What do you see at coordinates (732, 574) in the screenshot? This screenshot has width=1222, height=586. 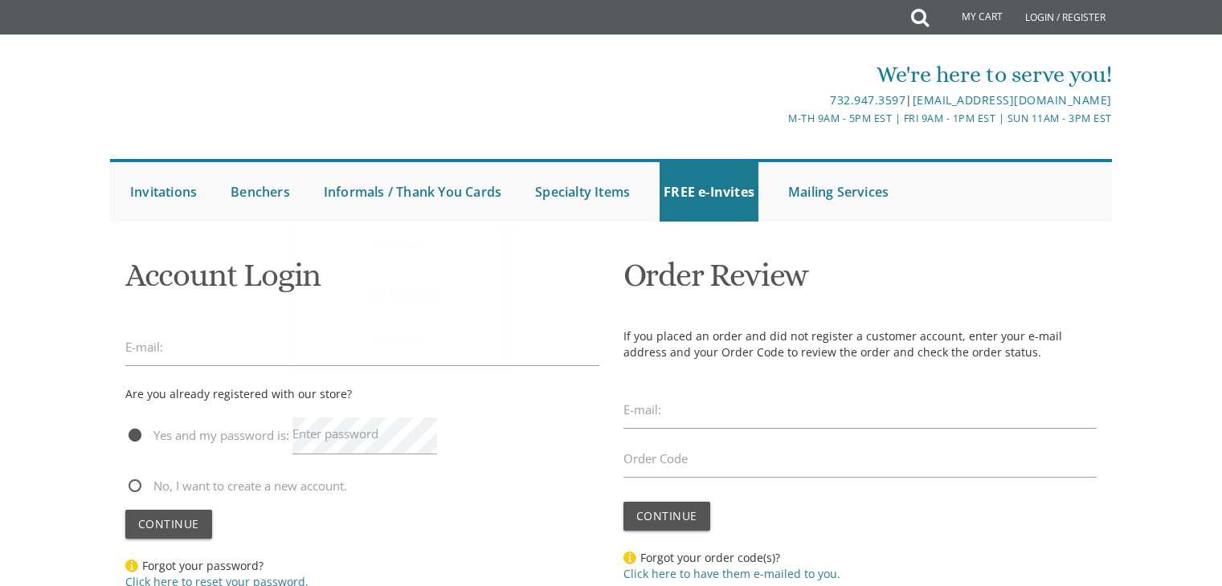 I see `a: Click here to have them e-mailed to you.` at bounding box center [732, 574].